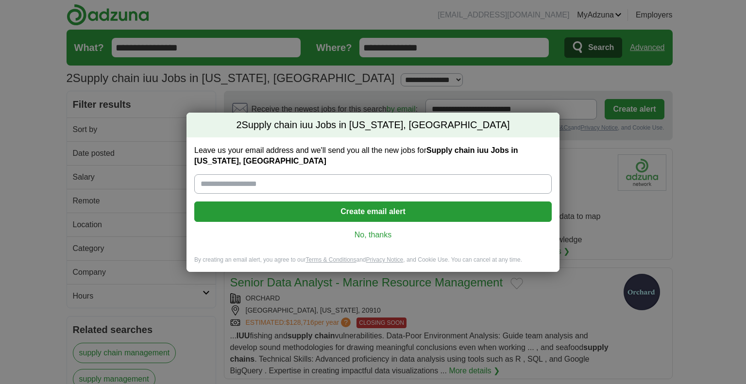 Image resolution: width=746 pixels, height=384 pixels. What do you see at coordinates (373, 264) in the screenshot?
I see `div: By creating an email alert, you agree to our and , and Cookie Use. You can cancel at any time.` at bounding box center [373, 264].